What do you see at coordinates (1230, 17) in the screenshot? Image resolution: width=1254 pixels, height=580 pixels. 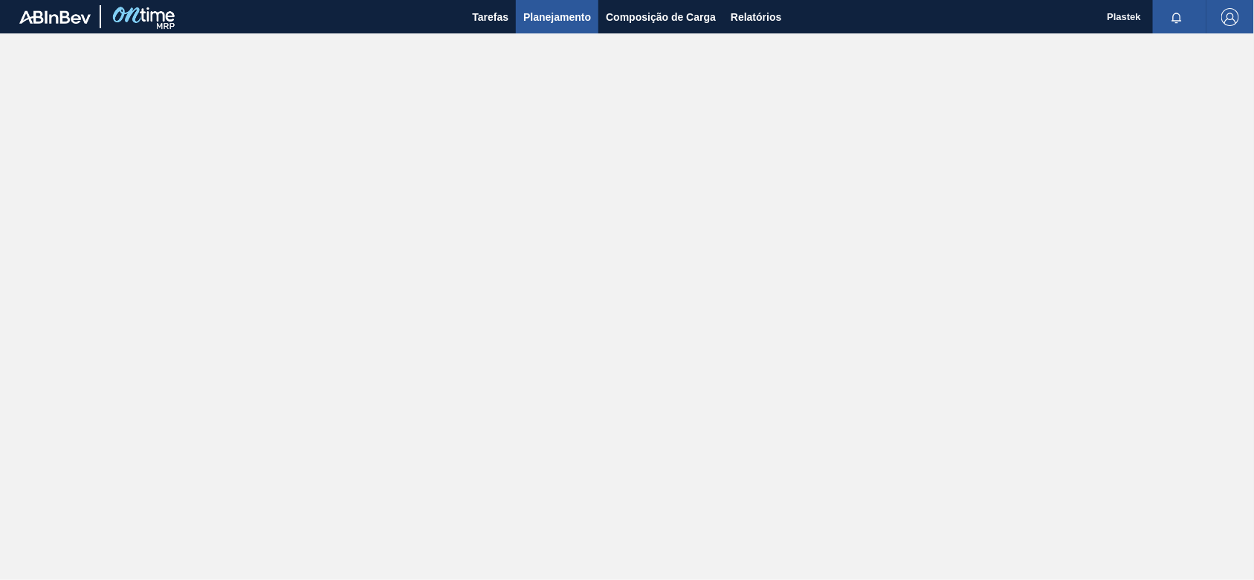 I see `img: Logout` at bounding box center [1230, 17].